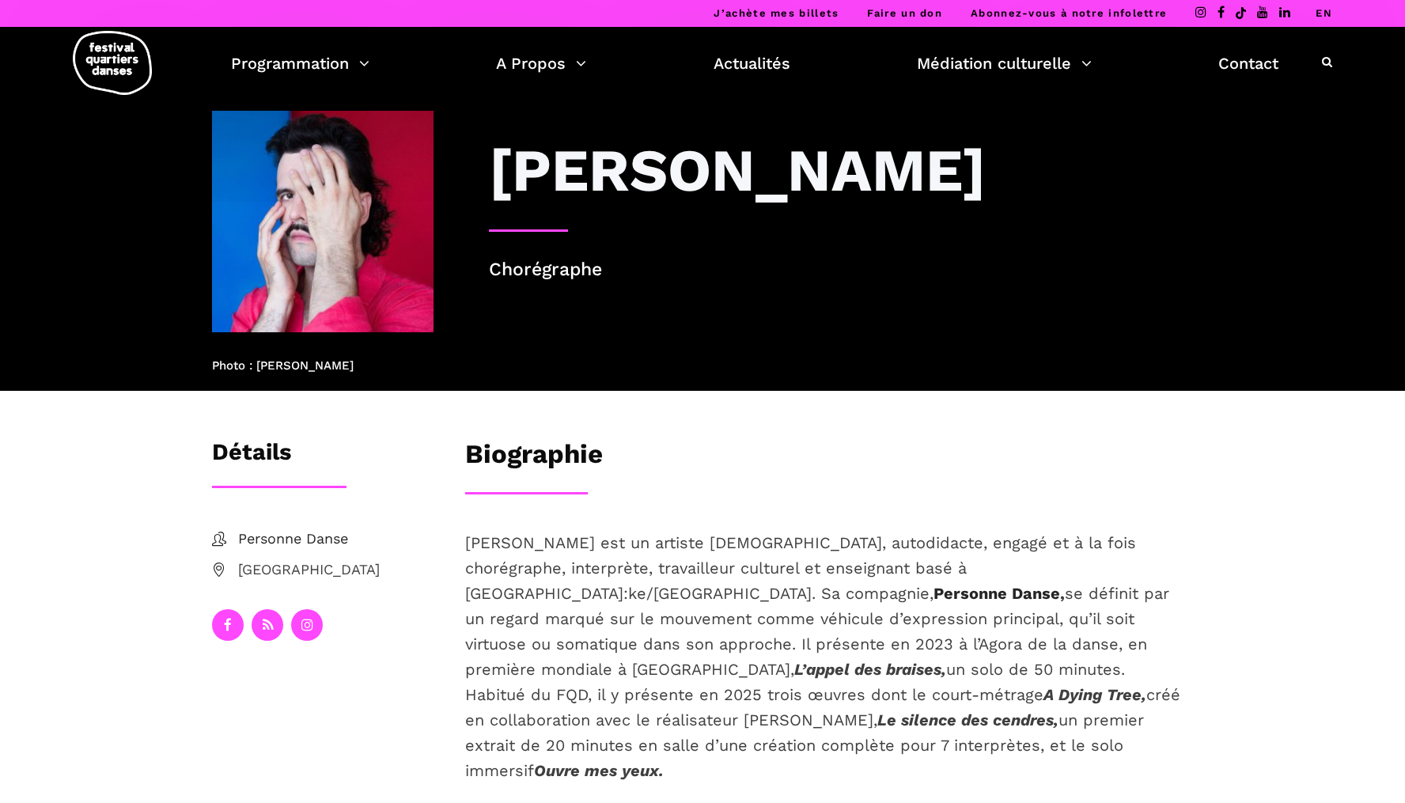 Image resolution: width=1405 pixels, height=803 pixels. I want to click on em: Ouvre mes yeux., so click(599, 771).